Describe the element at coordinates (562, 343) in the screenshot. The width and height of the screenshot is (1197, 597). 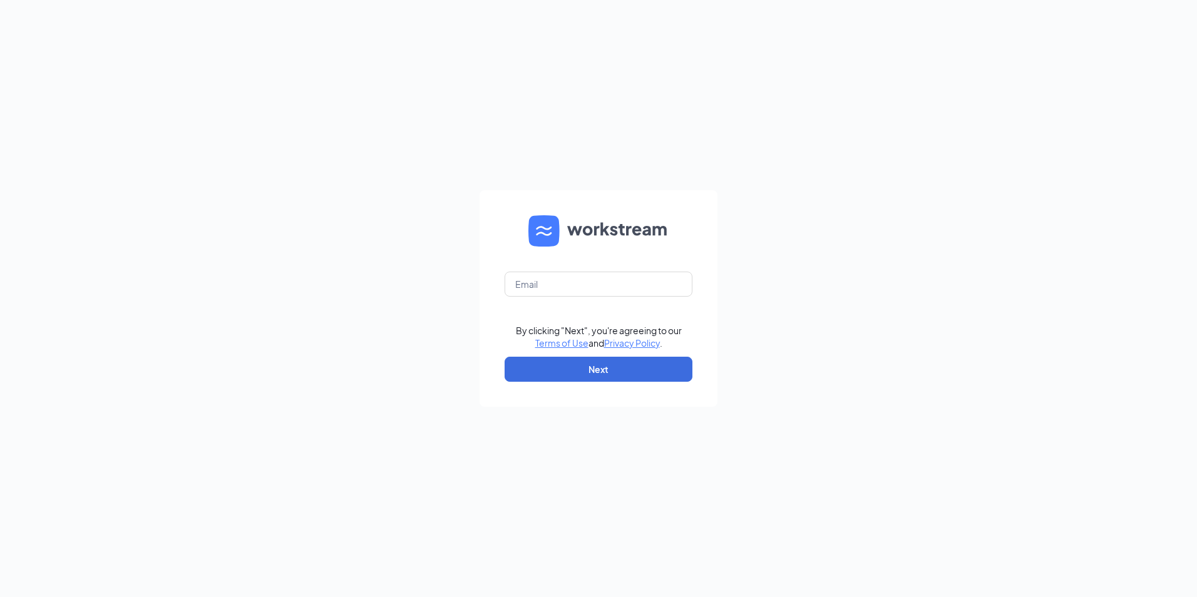
I see `a: Terms of Use` at that location.